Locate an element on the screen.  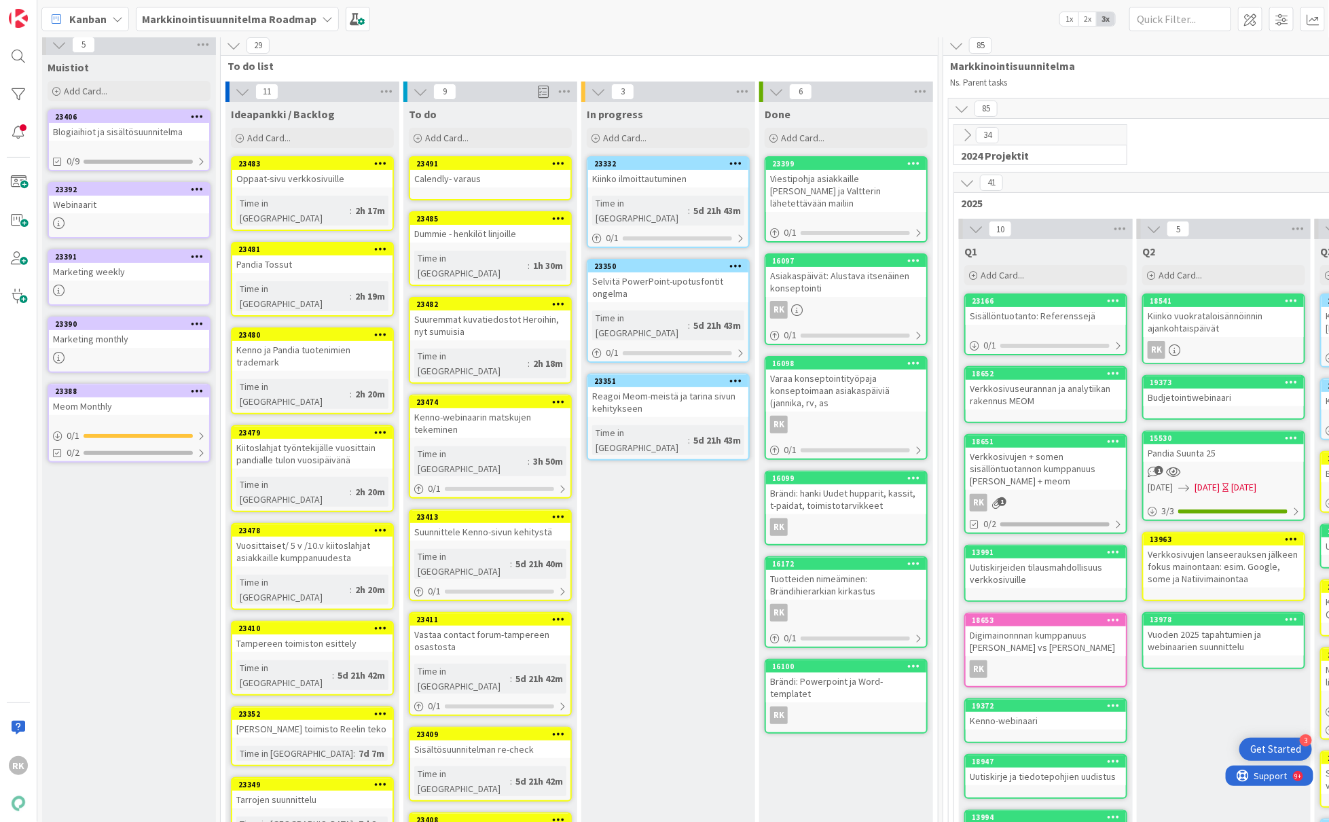
div: 23410Tampereen toimiston esittely is located at coordinates (312, 637).